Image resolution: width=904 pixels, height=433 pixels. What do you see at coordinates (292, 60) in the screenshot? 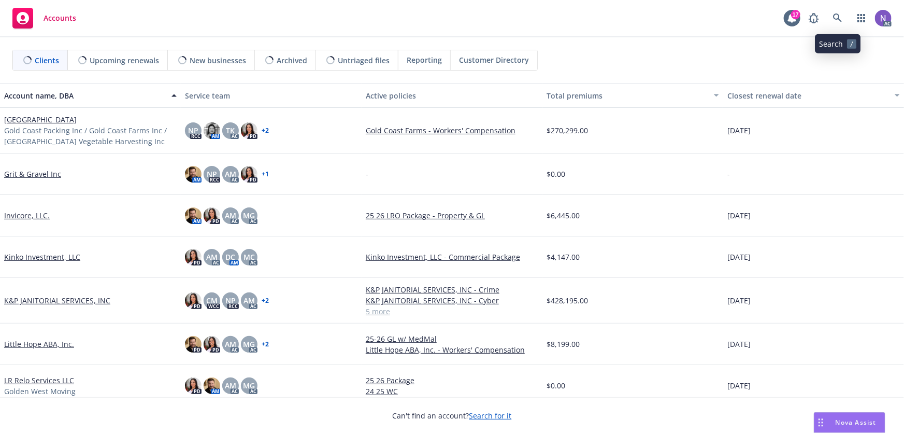
I see `span: Archived` at bounding box center [292, 60].